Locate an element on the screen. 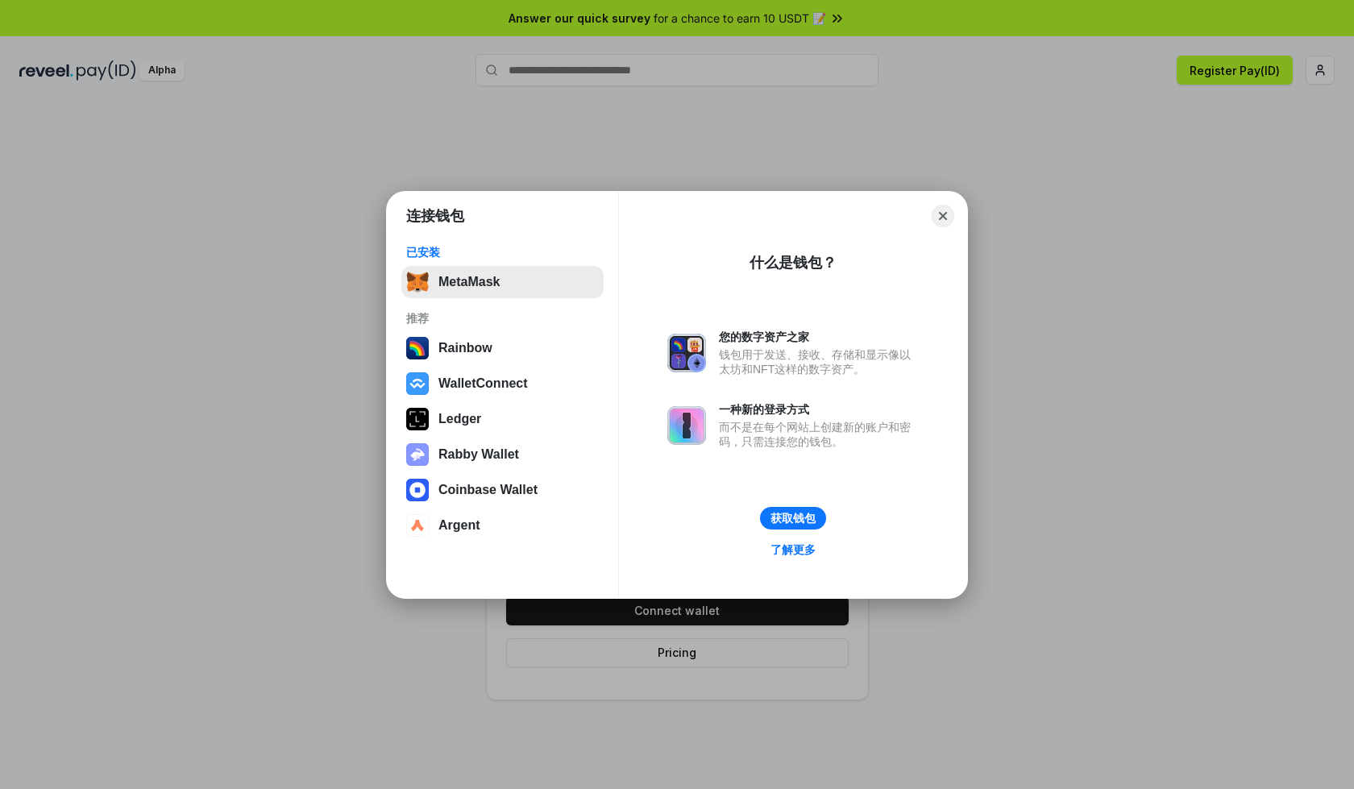  div: 您的数字资产之家 is located at coordinates (819, 337).